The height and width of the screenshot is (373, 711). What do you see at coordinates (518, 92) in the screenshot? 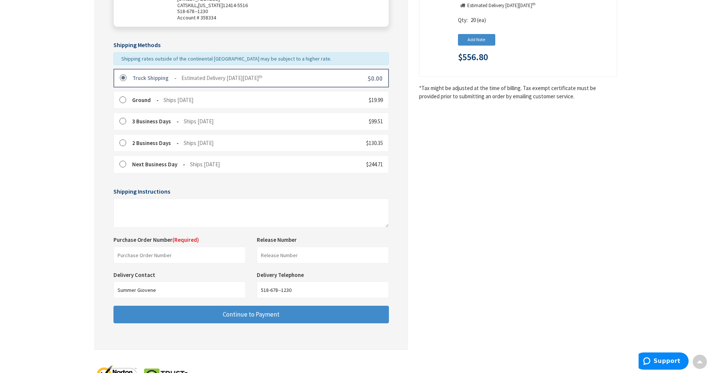
I see `*Tax might be adjusted at the time of billing. Tax exempt certificate must be provided prior to s...` at bounding box center [518, 92].